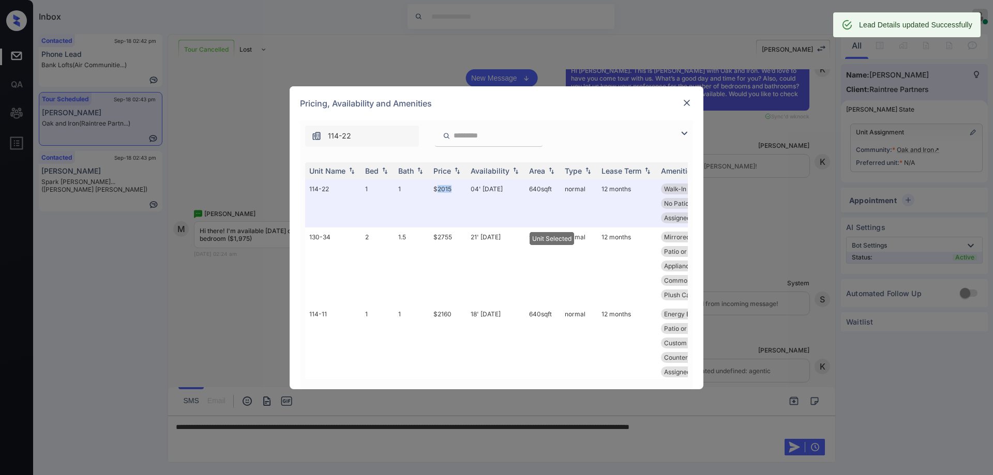 The image size is (993, 475). I want to click on span: Energy Efficien..., so click(688, 314).